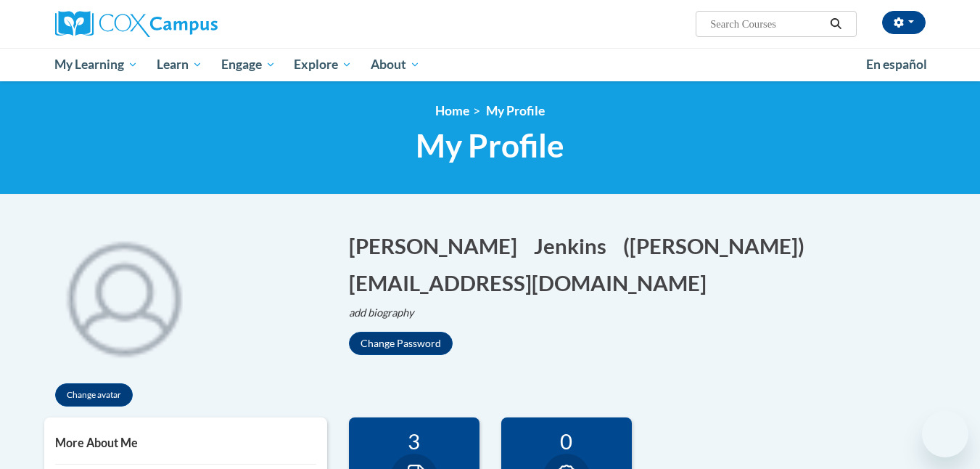  I want to click on span: Learn, so click(179, 65).